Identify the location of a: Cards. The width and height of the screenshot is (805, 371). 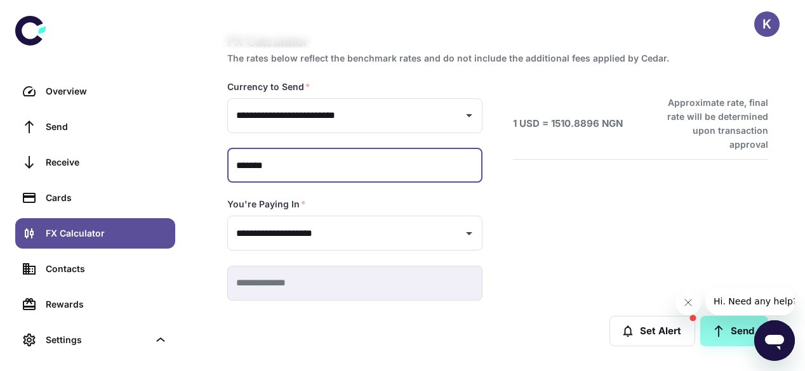
(95, 198).